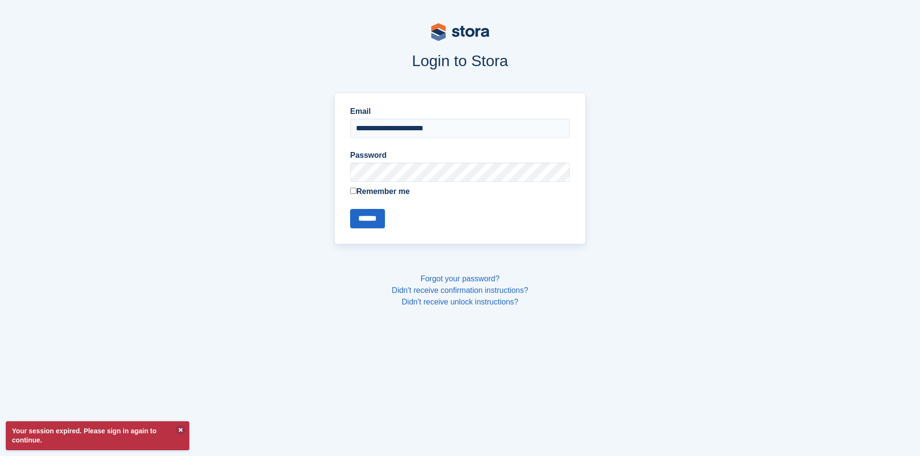 This screenshot has height=456, width=920. I want to click on input: Remember me, so click(353, 191).